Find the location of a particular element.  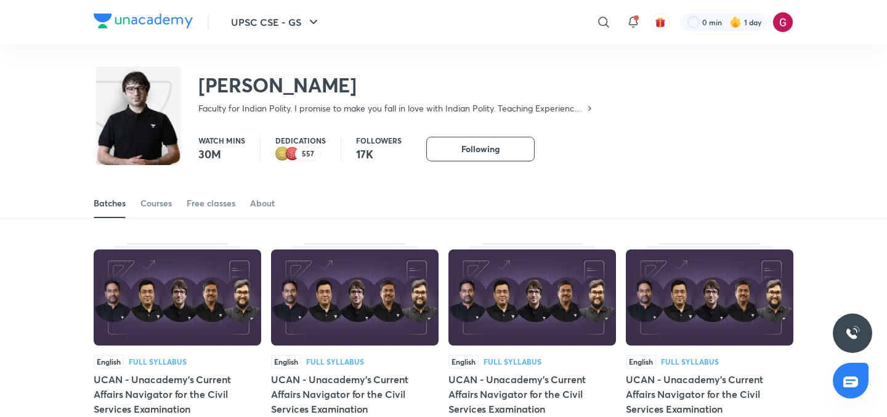

p: 17K is located at coordinates (379, 154).